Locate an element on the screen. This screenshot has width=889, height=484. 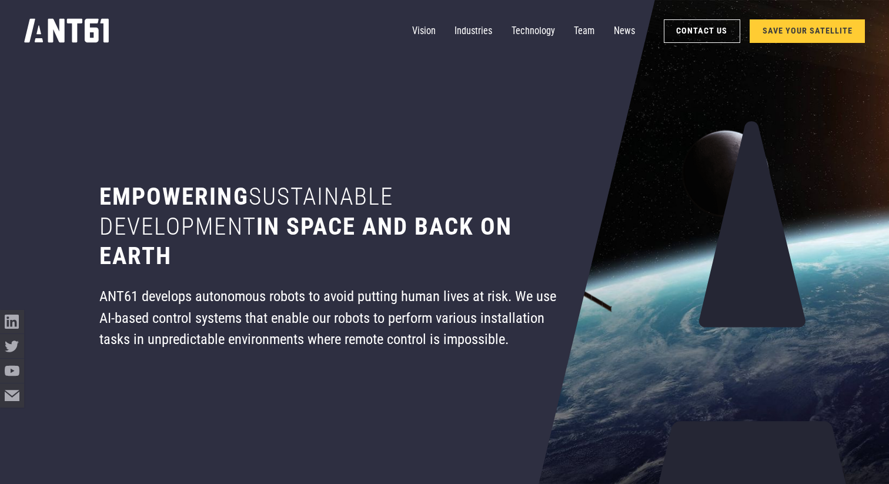
span: sustainable development is located at coordinates (246, 211).